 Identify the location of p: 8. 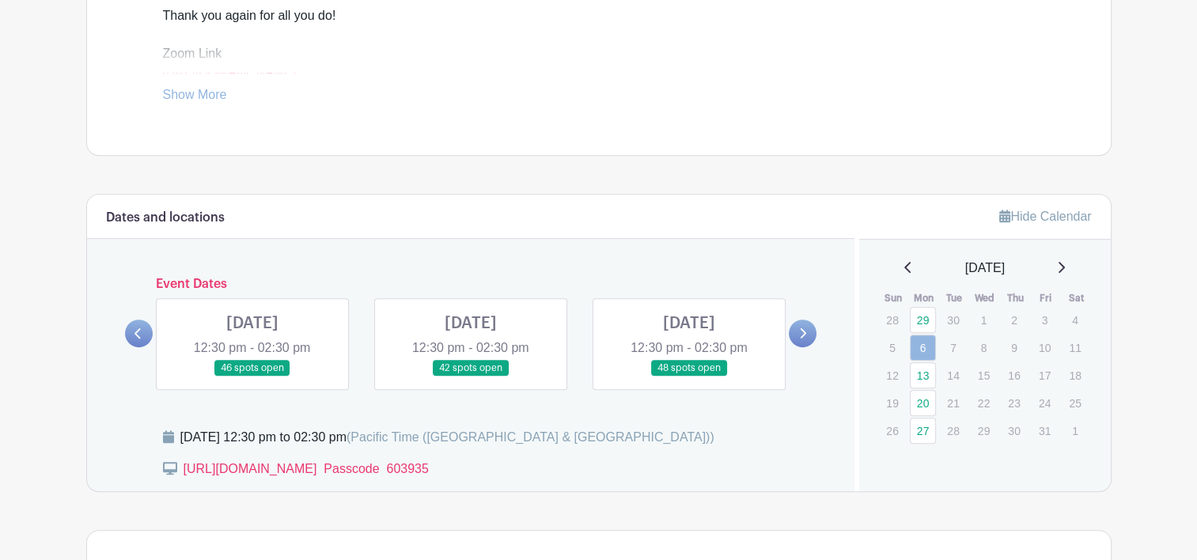
(983, 347).